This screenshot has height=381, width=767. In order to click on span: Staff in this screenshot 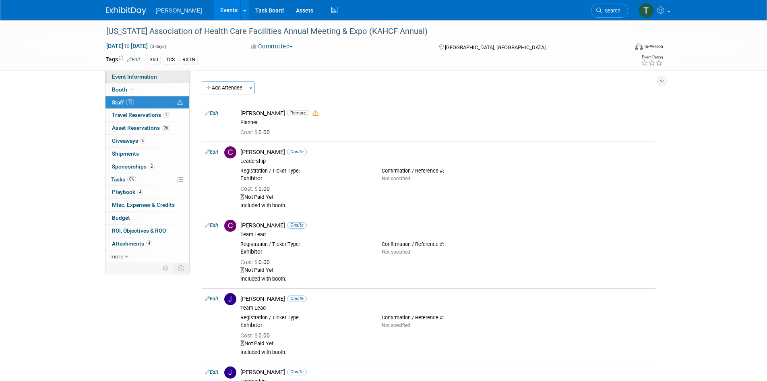, I will do `click(123, 102)`.